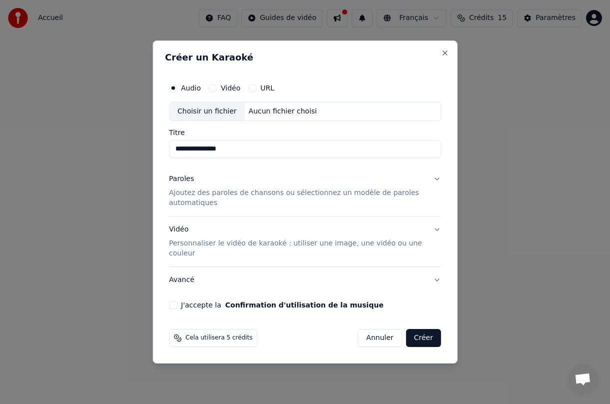 The image size is (610, 404). I want to click on button: ParolesAjoutez des paroles de chansons ou sélectionnez un modèle de paroles automatiques, so click(305, 191).